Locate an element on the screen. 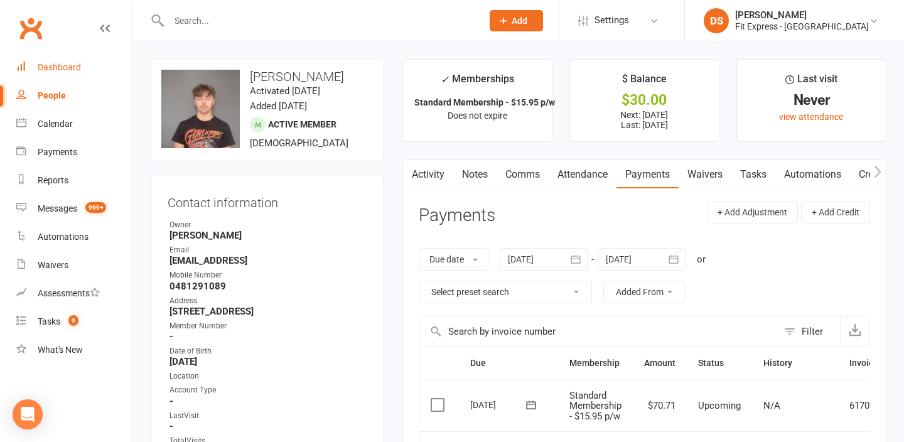 The width and height of the screenshot is (904, 442). span: Settings is located at coordinates (612, 20).